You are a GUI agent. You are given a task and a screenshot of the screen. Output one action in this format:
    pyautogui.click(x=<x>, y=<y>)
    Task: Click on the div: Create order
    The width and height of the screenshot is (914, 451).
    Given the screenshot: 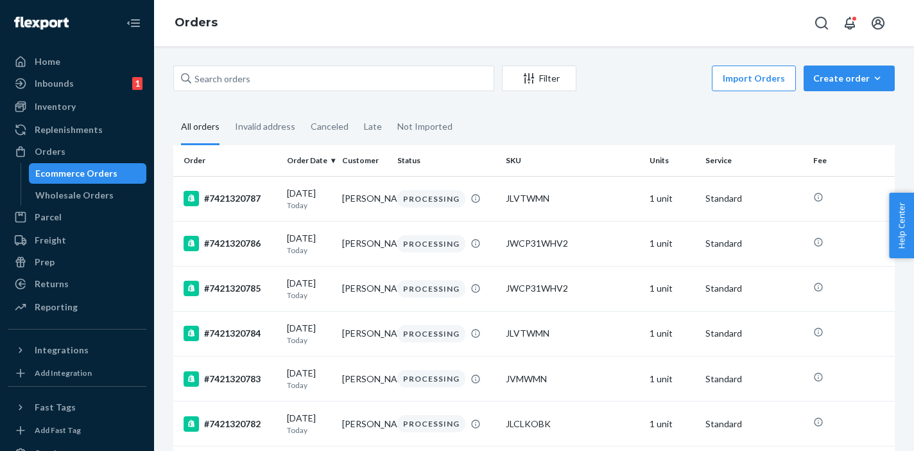 What is the action you would take?
    pyautogui.click(x=849, y=78)
    